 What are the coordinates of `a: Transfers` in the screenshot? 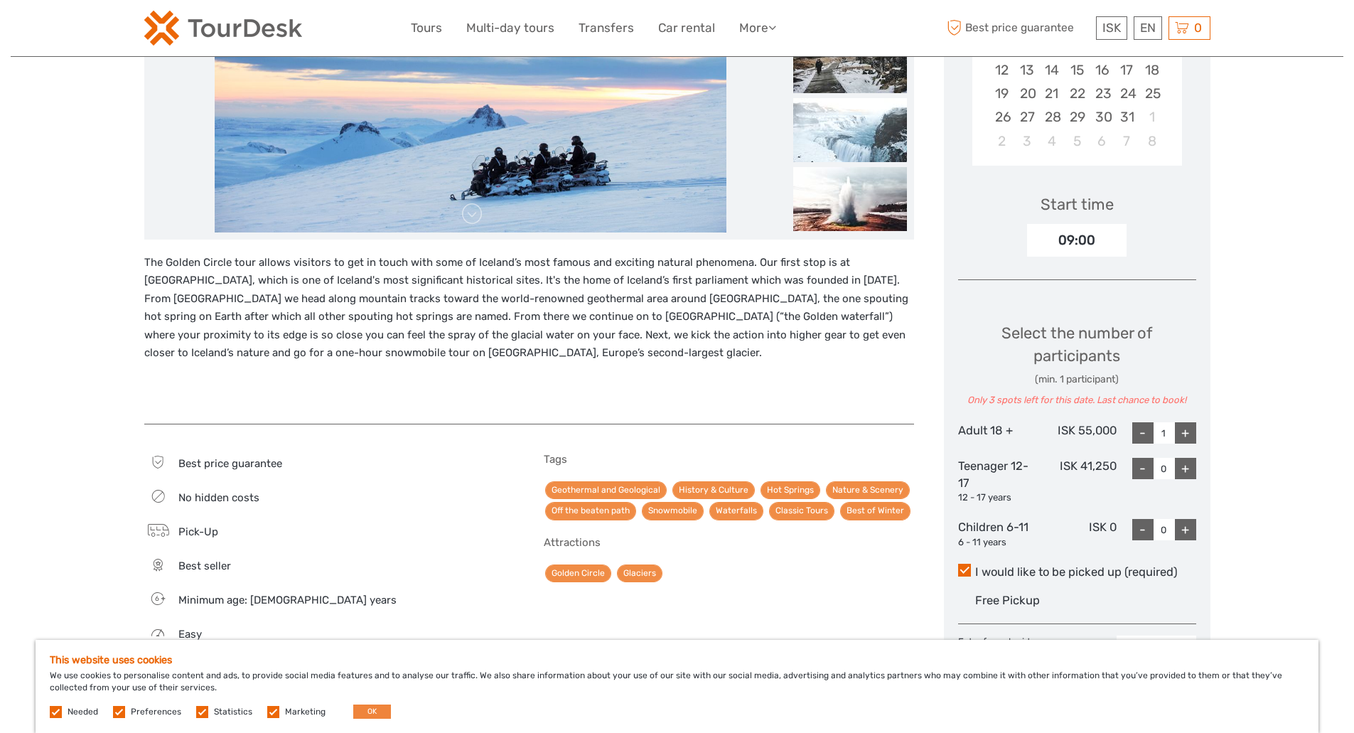 It's located at (606, 28).